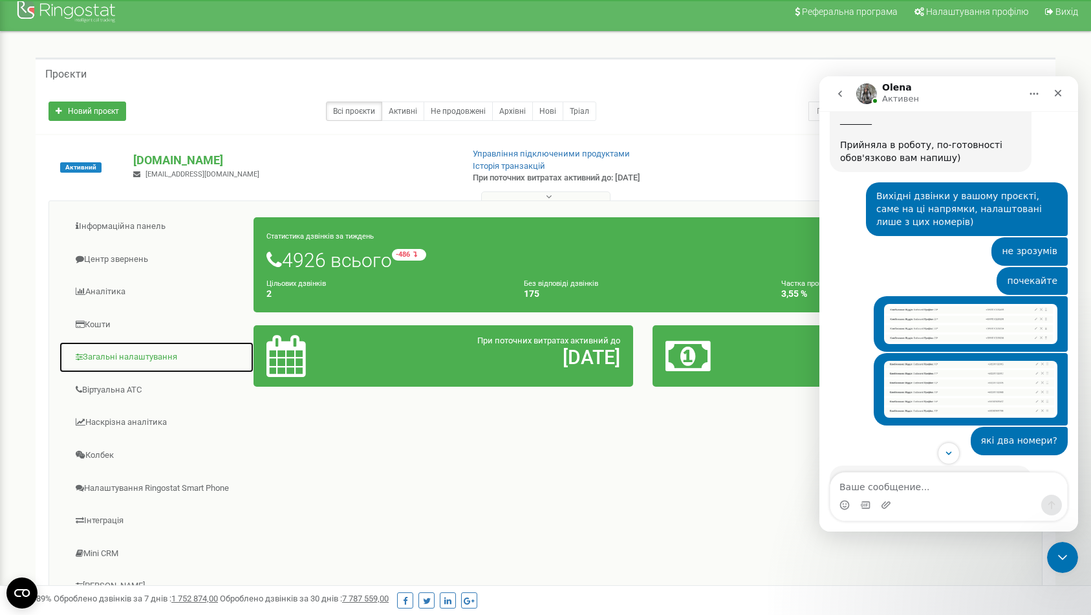 This screenshot has width=1091, height=615. What do you see at coordinates (977, 12) in the screenshot?
I see `span: Налаштування профілю` at bounding box center [977, 12].